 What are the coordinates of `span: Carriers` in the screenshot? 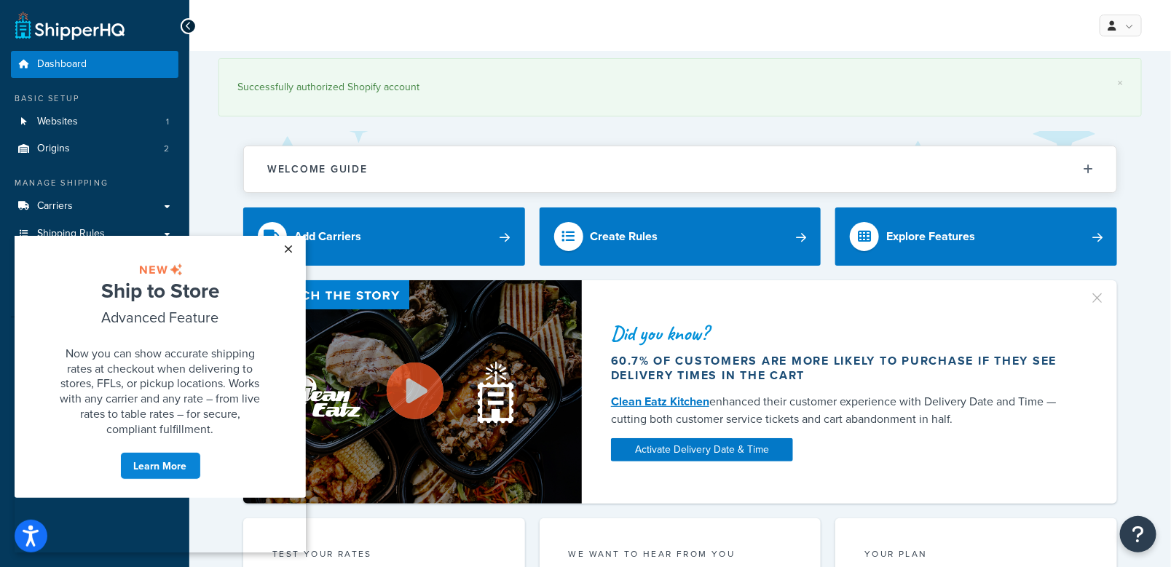 It's located at (55, 206).